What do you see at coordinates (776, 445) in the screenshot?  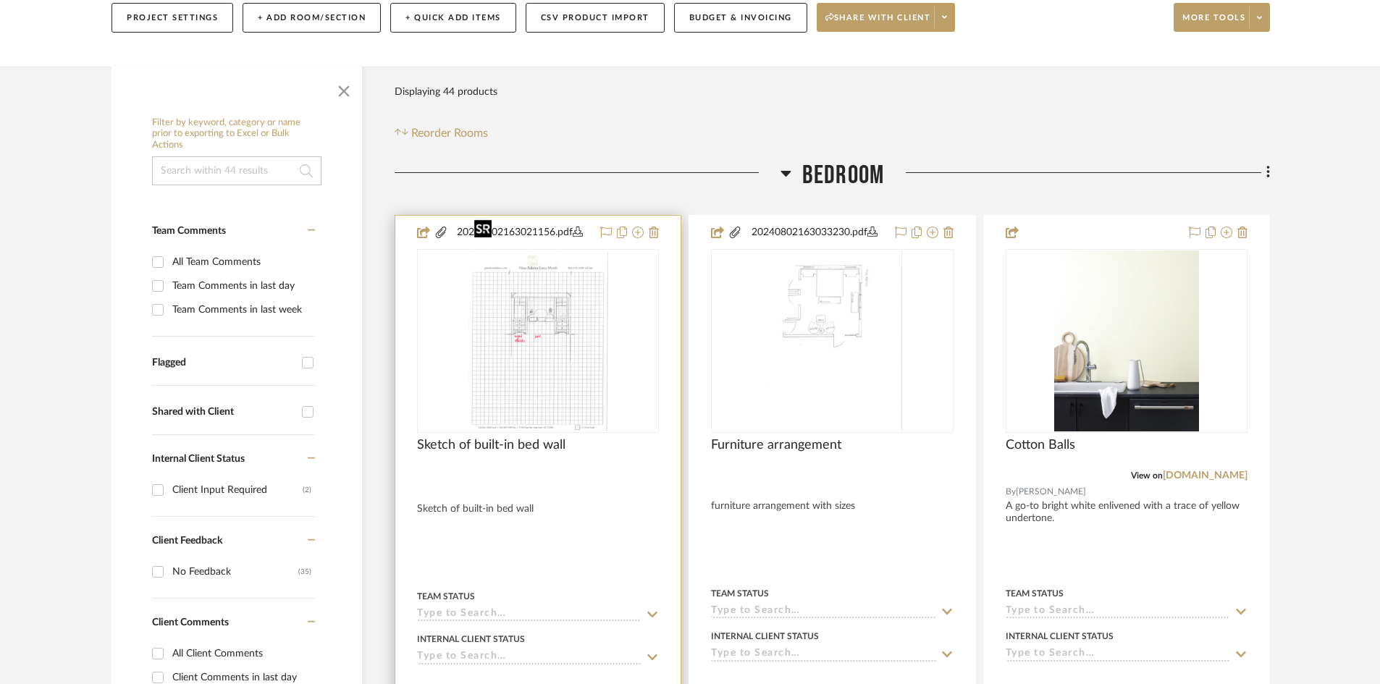 I see `span: Furniture arrangement` at bounding box center [776, 445].